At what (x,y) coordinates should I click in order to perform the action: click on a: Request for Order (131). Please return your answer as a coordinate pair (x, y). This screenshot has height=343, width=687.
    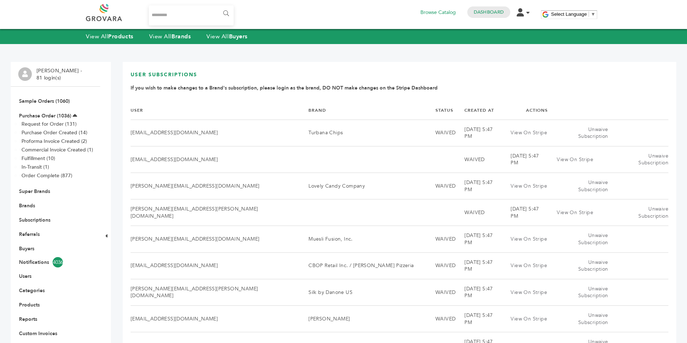
    Looking at the image, I should click on (49, 124).